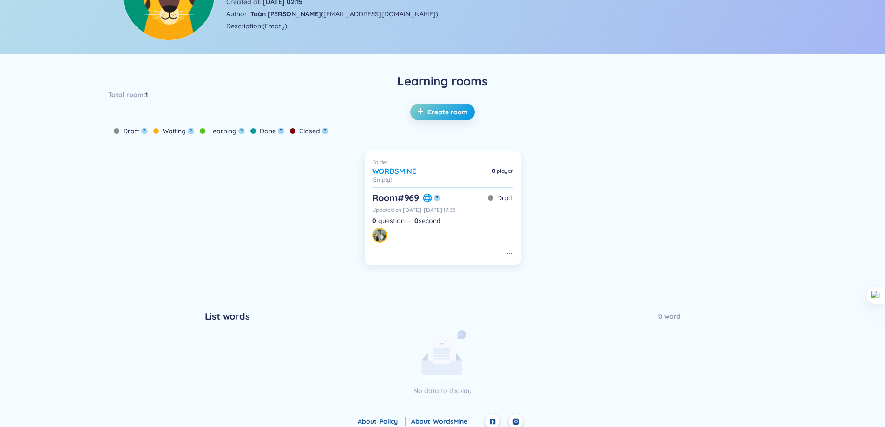 This screenshot has height=427, width=885. Describe the element at coordinates (146, 95) in the screenshot. I see `span: 1` at that location.